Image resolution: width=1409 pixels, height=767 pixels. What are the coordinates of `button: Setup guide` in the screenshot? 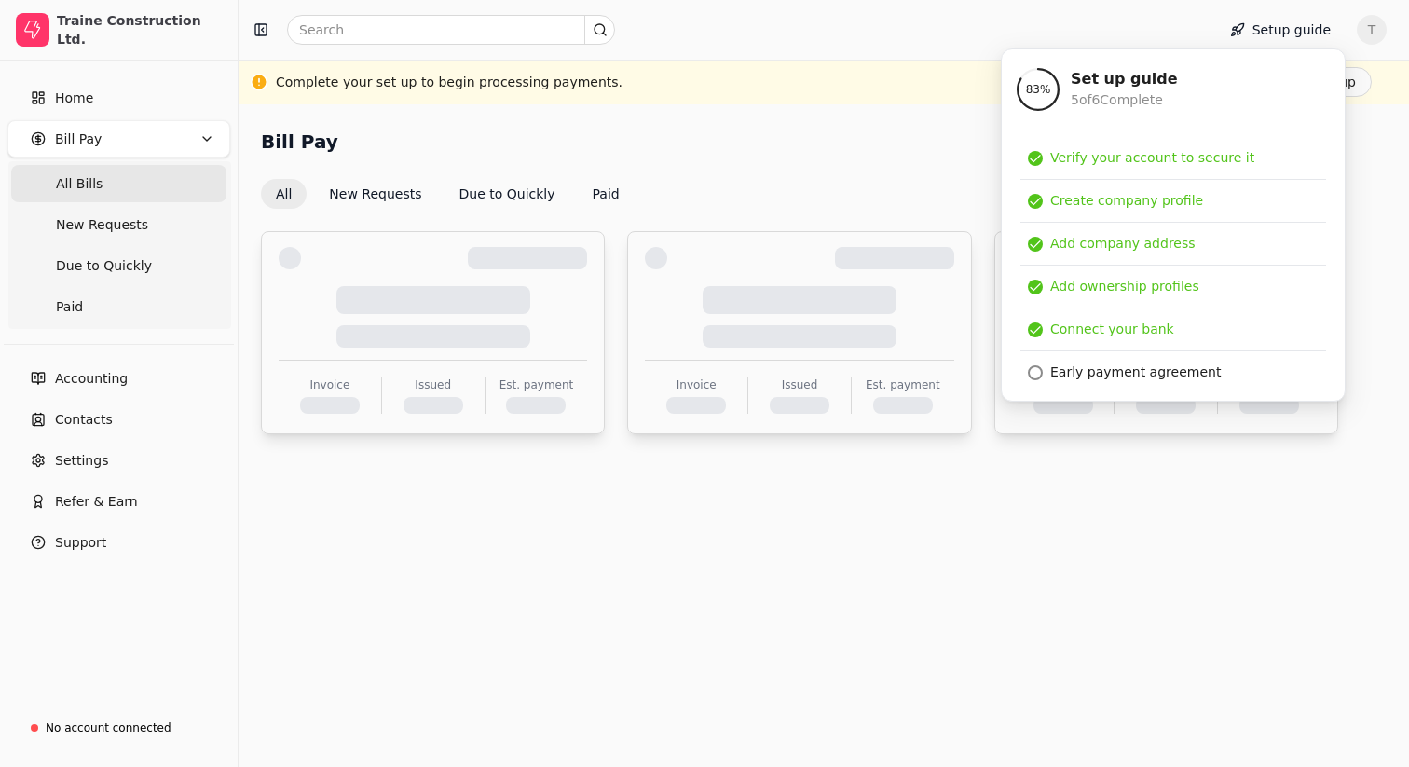 It's located at (1280, 30).